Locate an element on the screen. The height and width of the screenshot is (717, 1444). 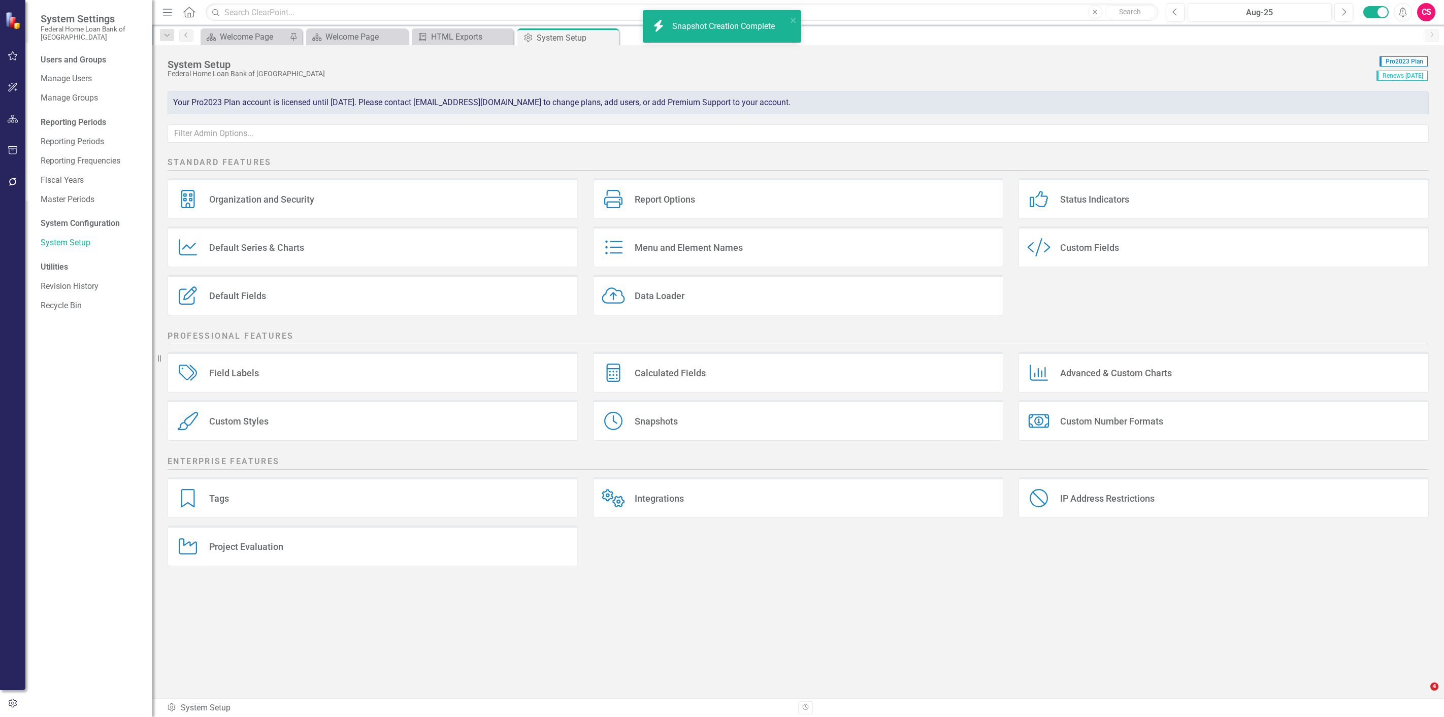
div: Snapshots is located at coordinates (656, 421).